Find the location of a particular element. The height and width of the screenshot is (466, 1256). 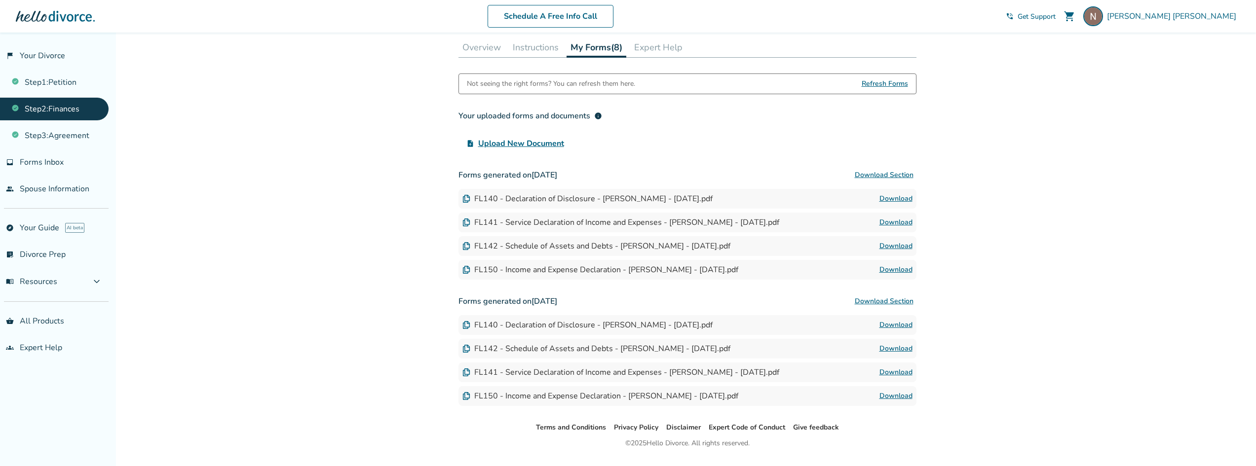

span: groups is located at coordinates (10, 348).